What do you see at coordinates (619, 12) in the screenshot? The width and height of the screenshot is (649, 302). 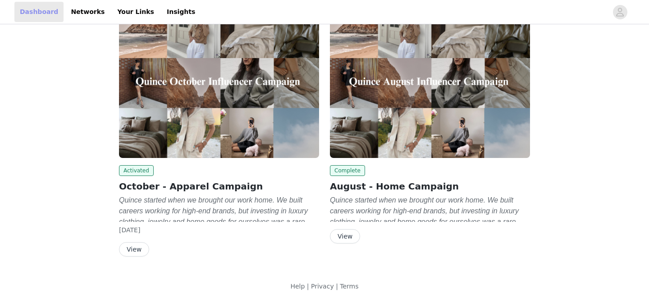 I see `div: avatar` at bounding box center [619, 12].